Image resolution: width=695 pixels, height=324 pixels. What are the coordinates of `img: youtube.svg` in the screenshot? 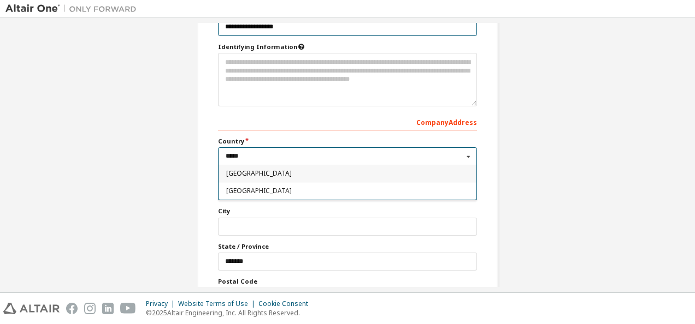 It's located at (128, 309).